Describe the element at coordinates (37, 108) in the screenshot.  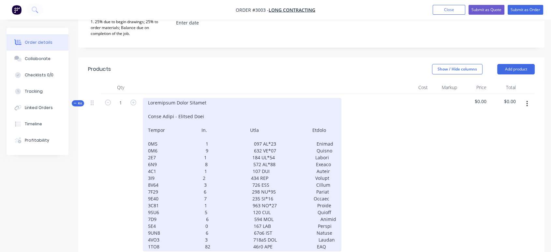
I see `button: Linked Orders` at that location.